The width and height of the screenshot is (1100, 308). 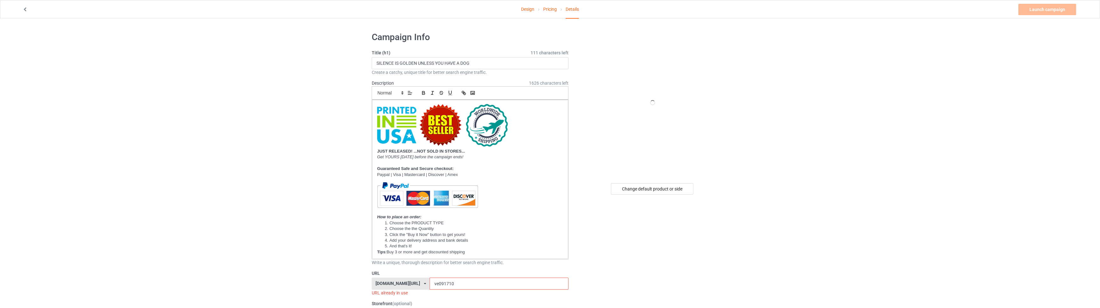 I want to click on li: Click the "Buy it Now" button to get yours!, so click(x=473, y=235).